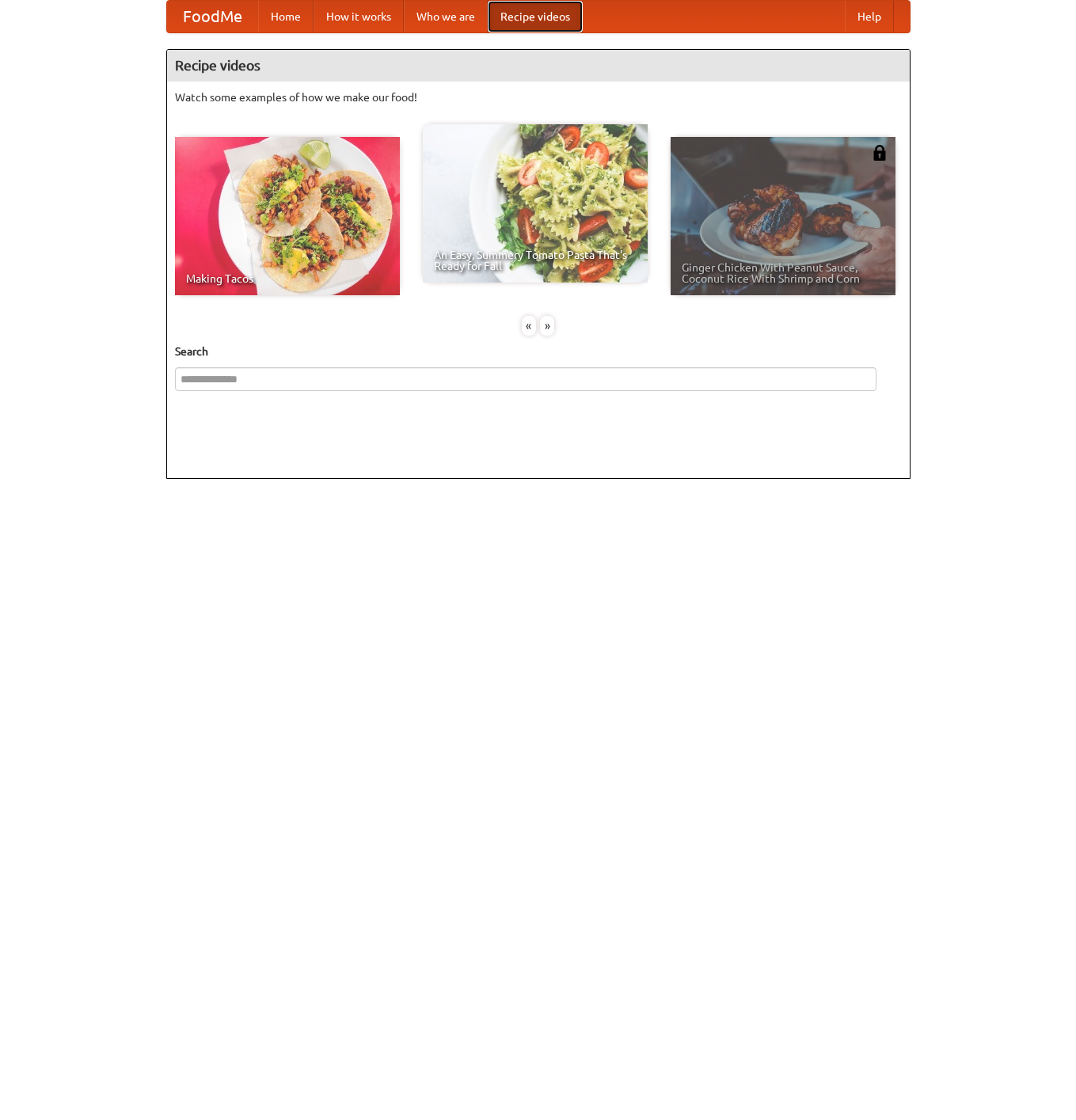 The image size is (1076, 1120). What do you see at coordinates (212, 17) in the screenshot?
I see `a: FoodMe` at bounding box center [212, 17].